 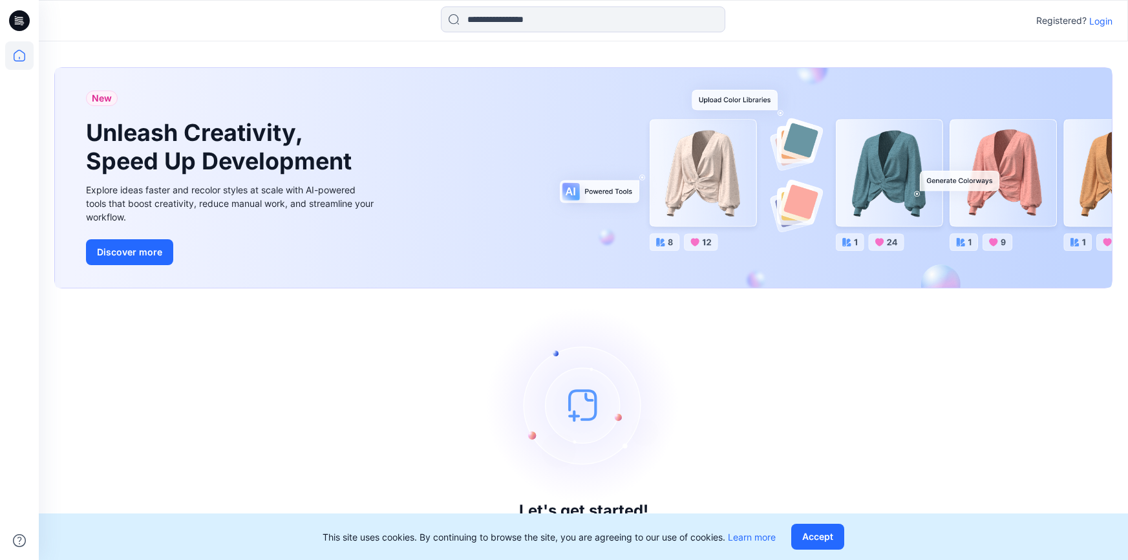 What do you see at coordinates (1101, 21) in the screenshot?
I see `p: Login` at bounding box center [1101, 21].